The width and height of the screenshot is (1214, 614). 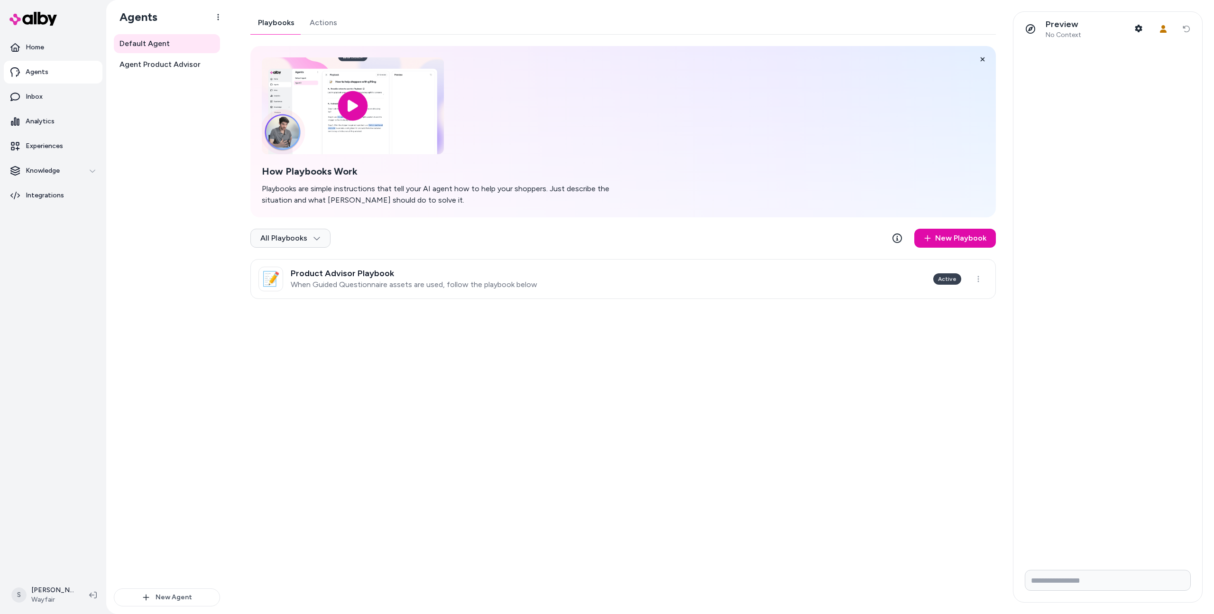 I want to click on p: Inbox, so click(x=34, y=97).